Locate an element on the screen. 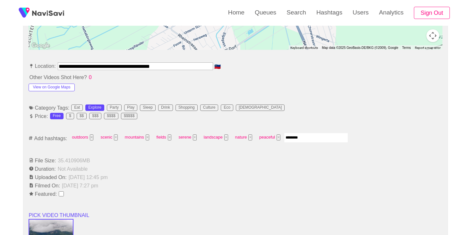 The height and width of the screenshot is (235, 471). span: Category Tags: is located at coordinates (49, 108).